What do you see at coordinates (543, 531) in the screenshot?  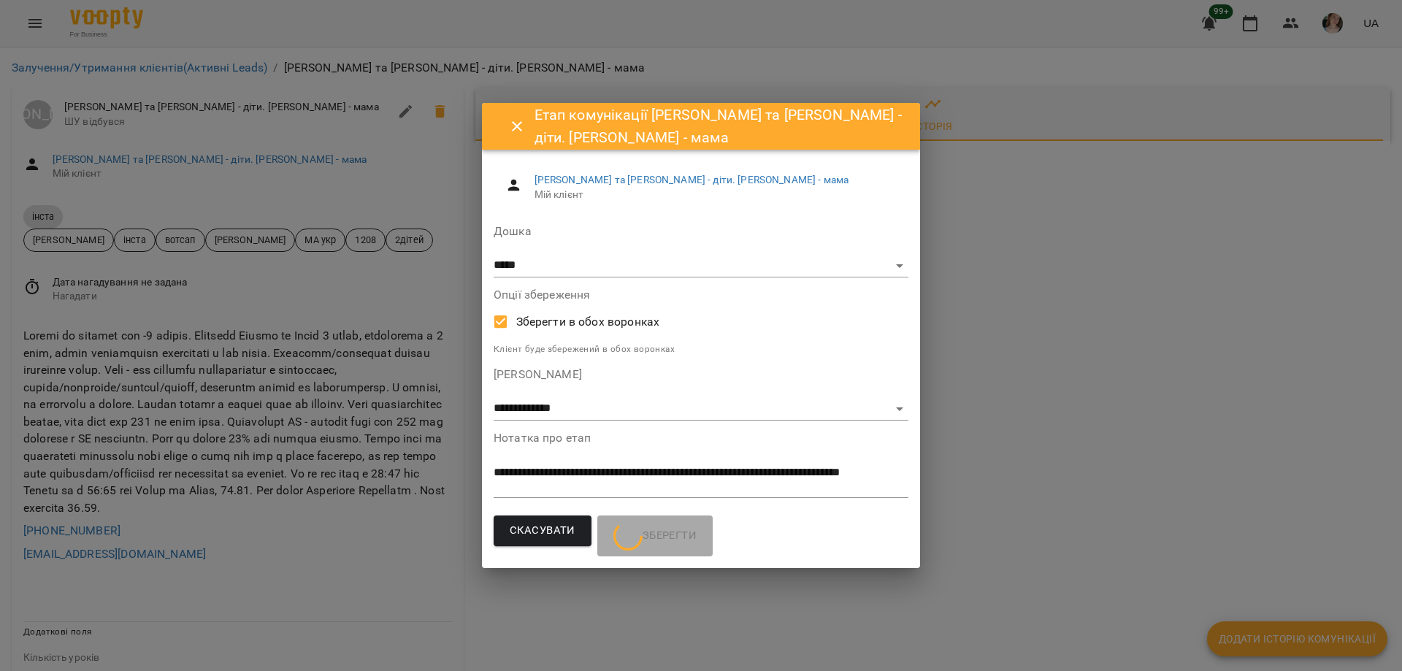 I see `button: Скасувати` at bounding box center [543, 531].